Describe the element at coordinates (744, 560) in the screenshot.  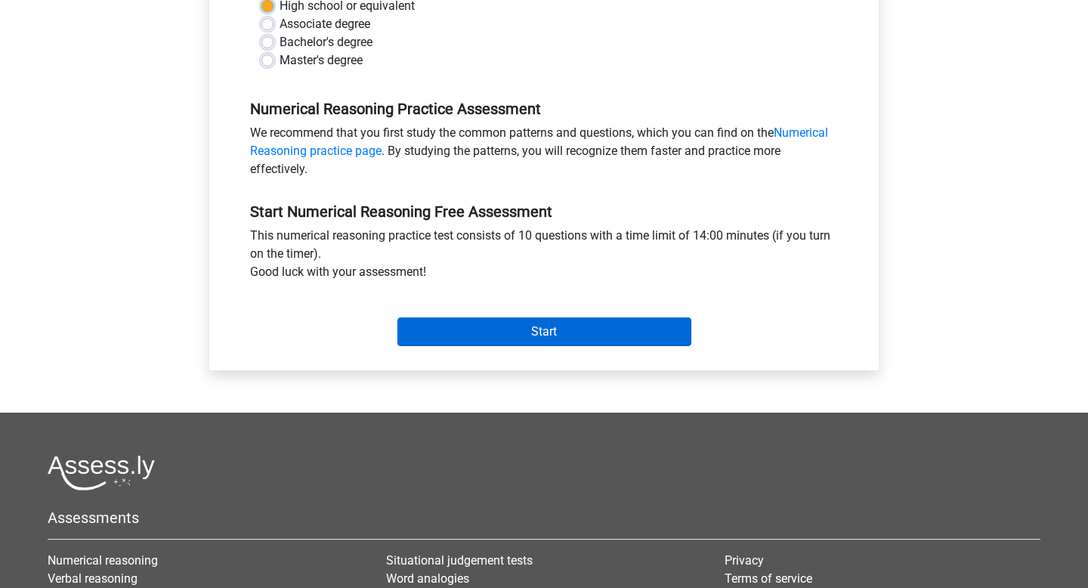
I see `a: Privacy` at that location.